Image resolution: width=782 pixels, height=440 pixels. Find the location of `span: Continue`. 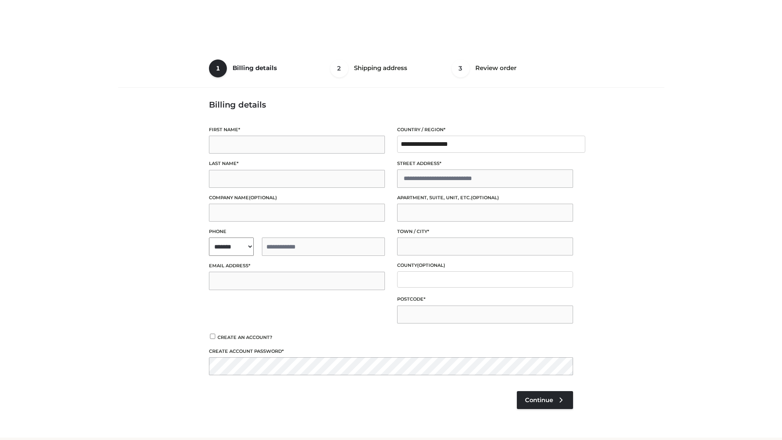

span: Continue is located at coordinates (539, 400).